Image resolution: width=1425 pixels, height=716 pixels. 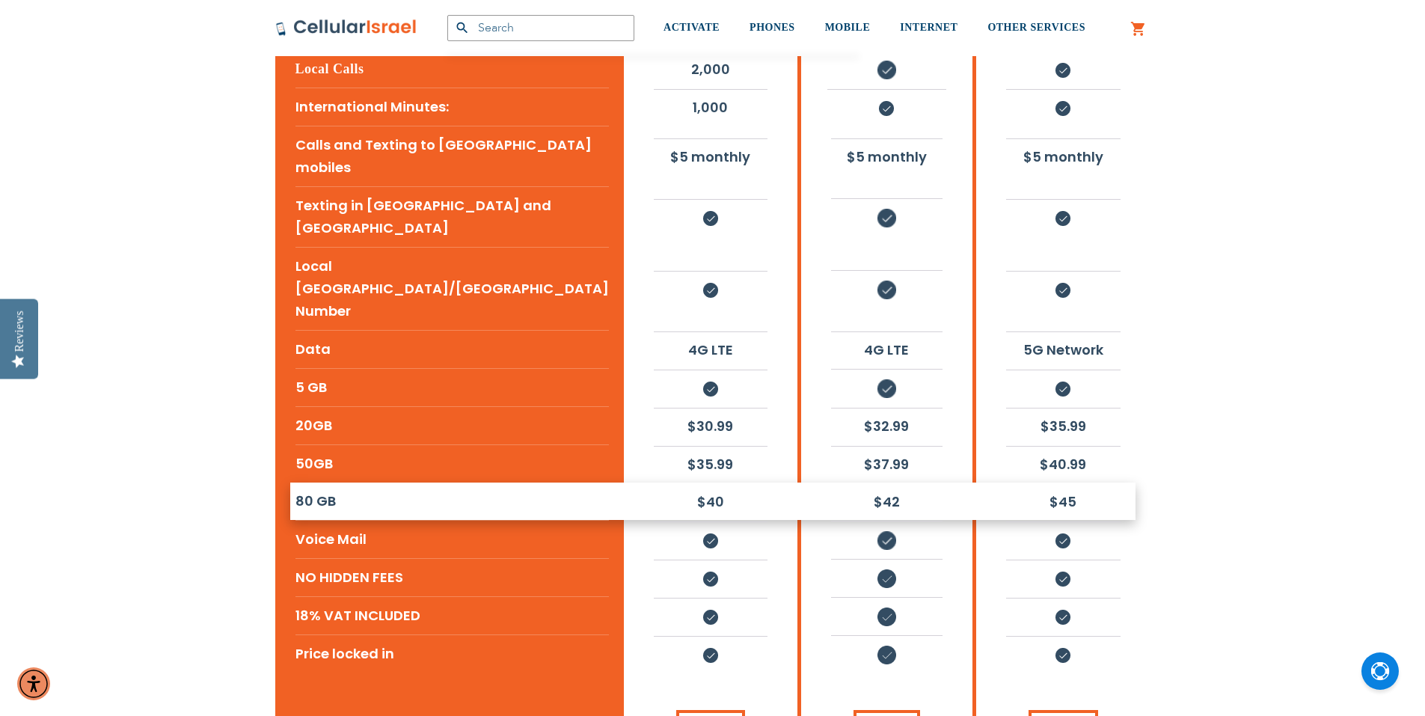 What do you see at coordinates (1063, 501) in the screenshot?
I see `li: $45` at bounding box center [1063, 501].